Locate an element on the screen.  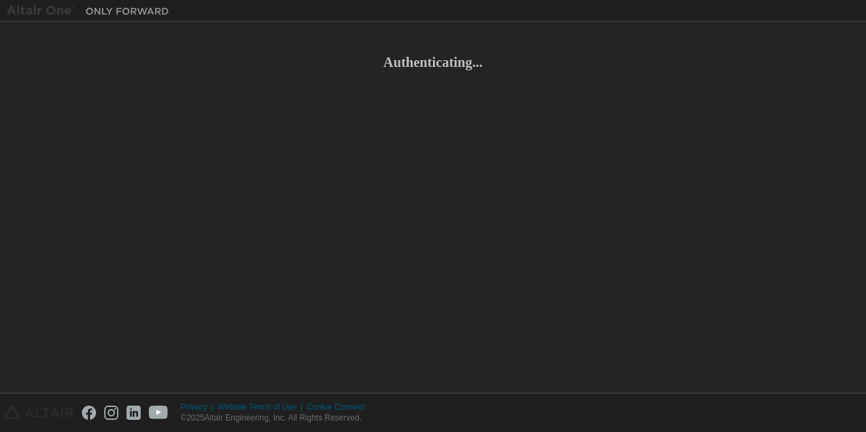
div: Website Terms of Use is located at coordinates (262, 407).